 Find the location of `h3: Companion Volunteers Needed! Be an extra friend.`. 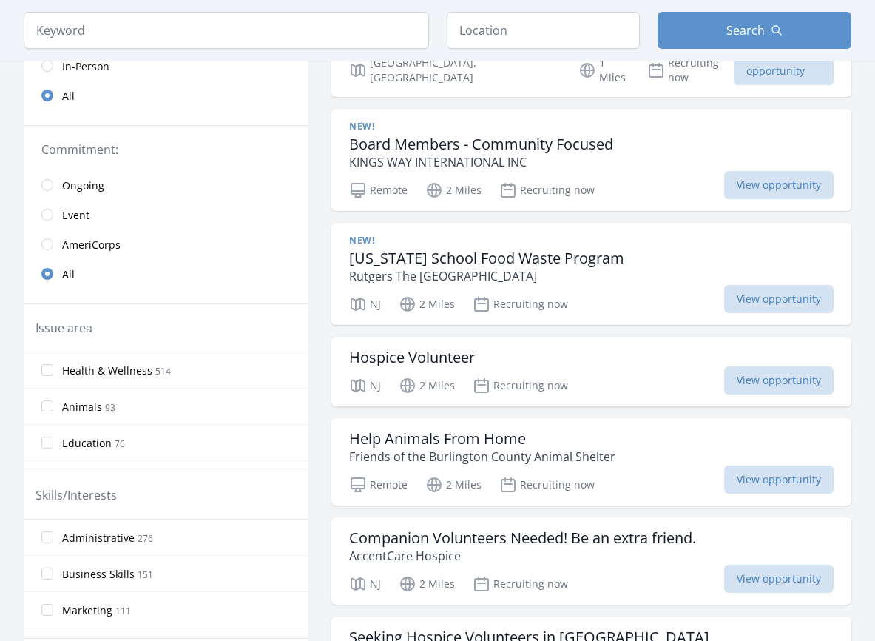

h3: Companion Volunteers Needed! Be an extra friend. is located at coordinates (522, 538).